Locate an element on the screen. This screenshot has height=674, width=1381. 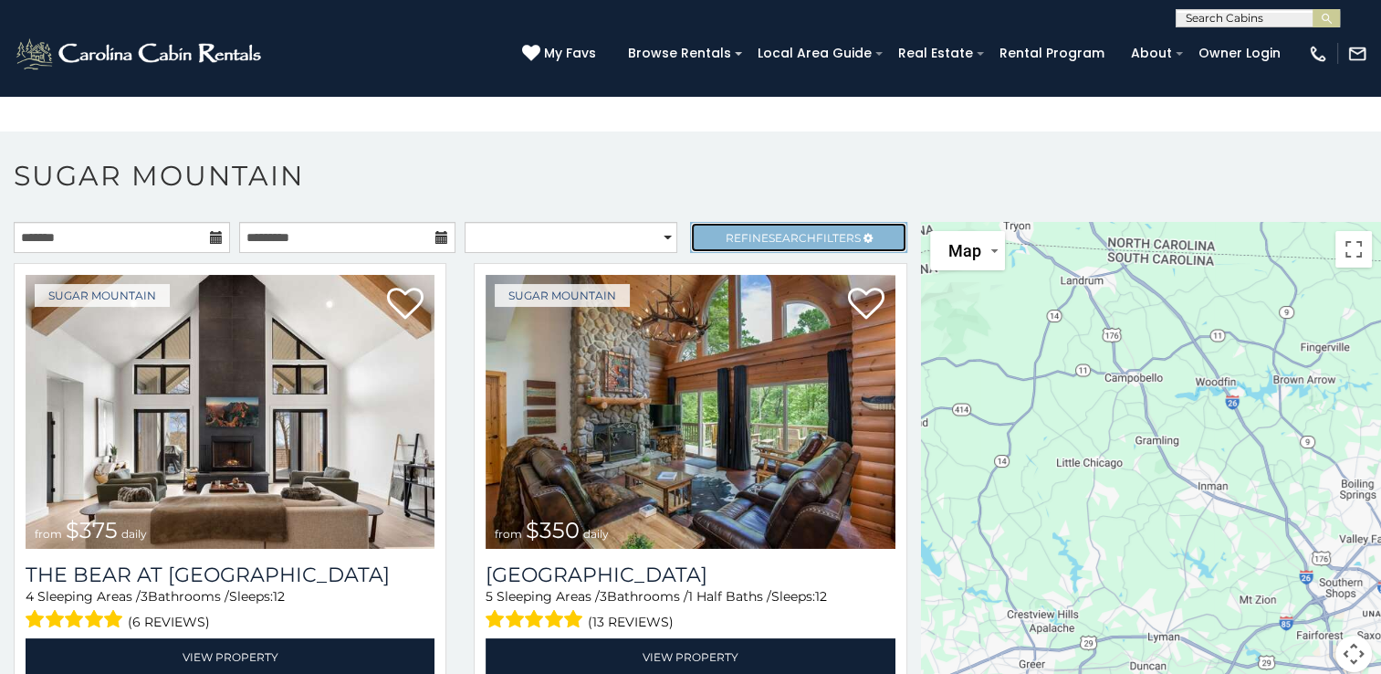
img: Grouse Moor Lodge is located at coordinates (690, 412).